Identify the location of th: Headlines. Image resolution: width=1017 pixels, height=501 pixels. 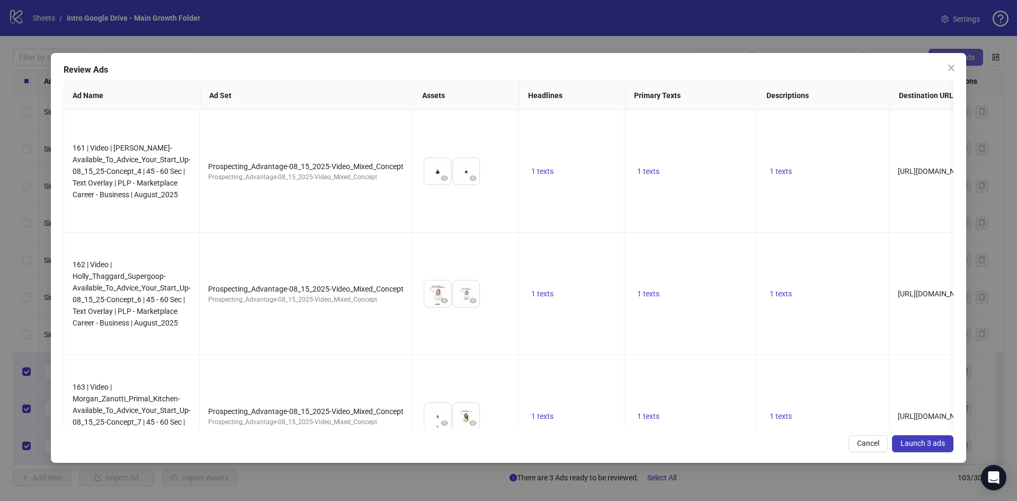
(573, 95).